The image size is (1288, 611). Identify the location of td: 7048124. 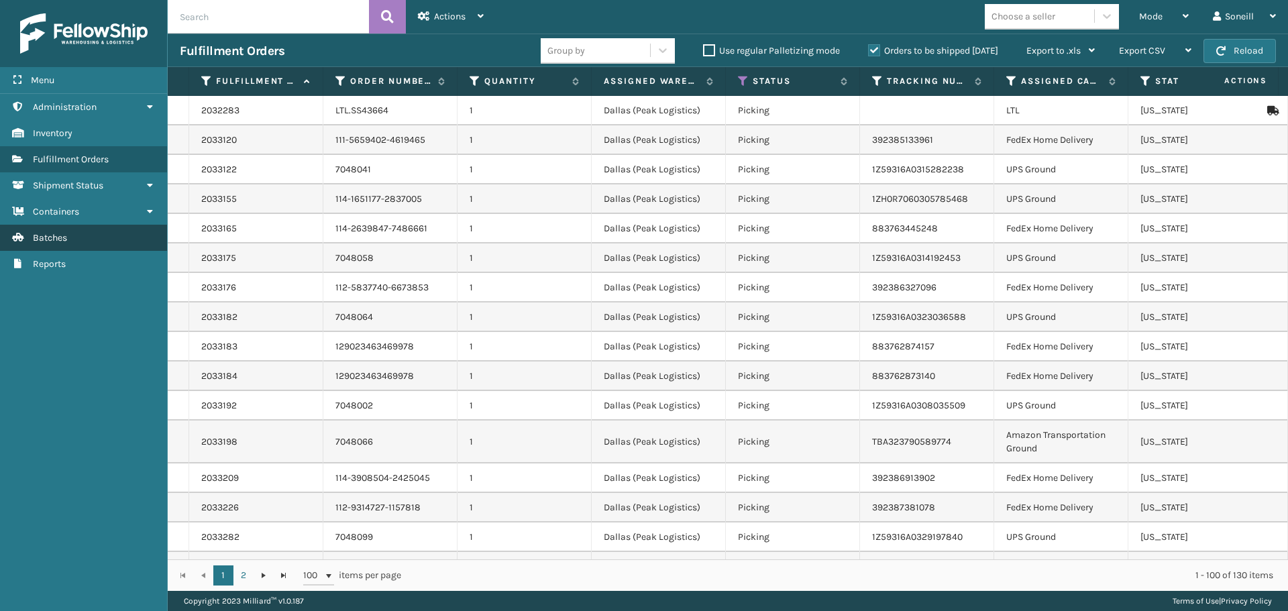
(390, 567).